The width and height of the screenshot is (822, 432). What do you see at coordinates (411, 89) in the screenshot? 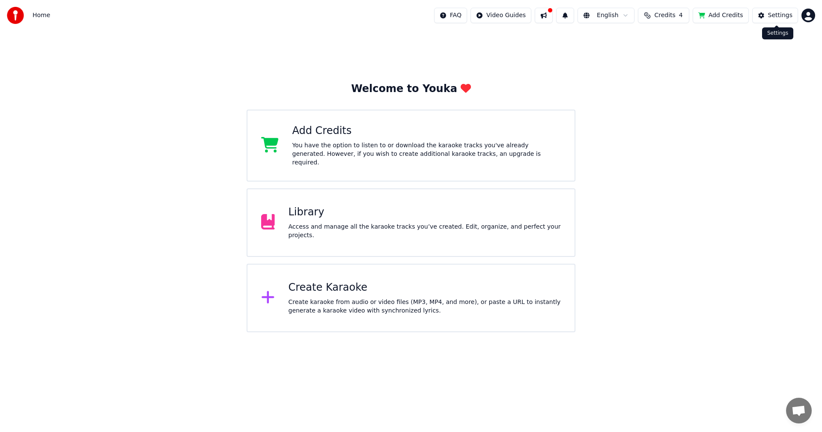
I see `div: Welcome to Youka` at bounding box center [411, 89].